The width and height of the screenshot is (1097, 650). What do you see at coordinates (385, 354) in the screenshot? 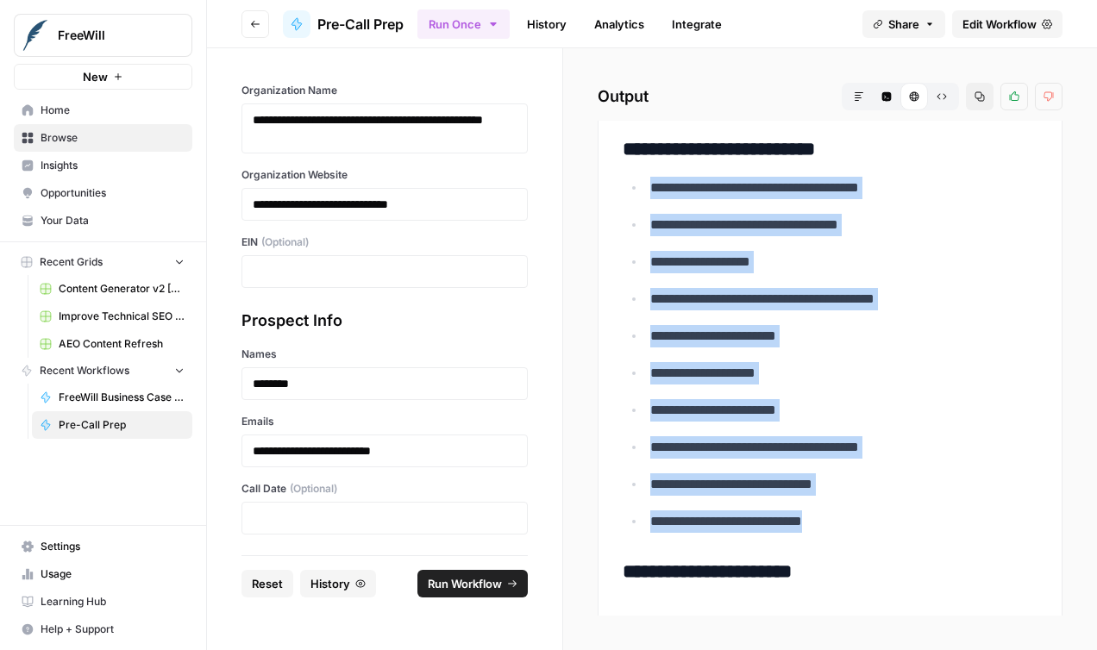
I see `label: Names` at bounding box center [385, 354].